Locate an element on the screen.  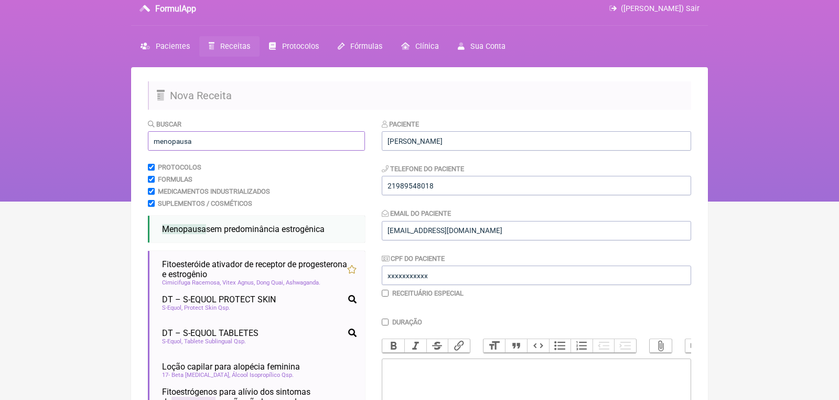
button: Bullets is located at coordinates (560, 346).